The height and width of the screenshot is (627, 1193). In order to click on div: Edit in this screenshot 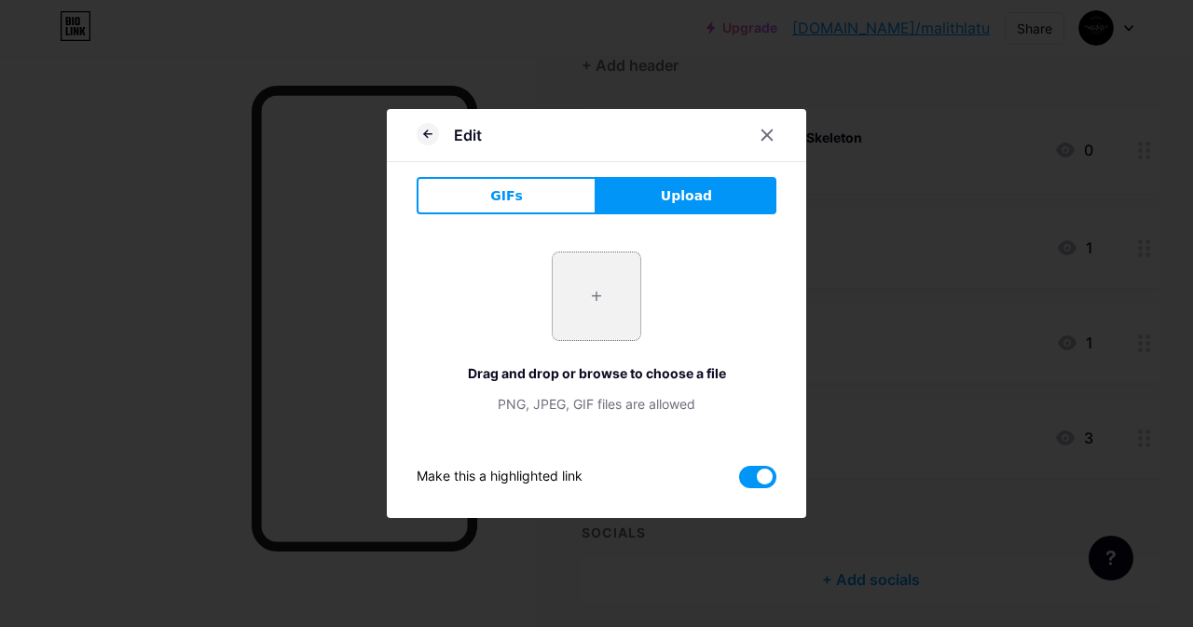, I will do `click(468, 135)`.